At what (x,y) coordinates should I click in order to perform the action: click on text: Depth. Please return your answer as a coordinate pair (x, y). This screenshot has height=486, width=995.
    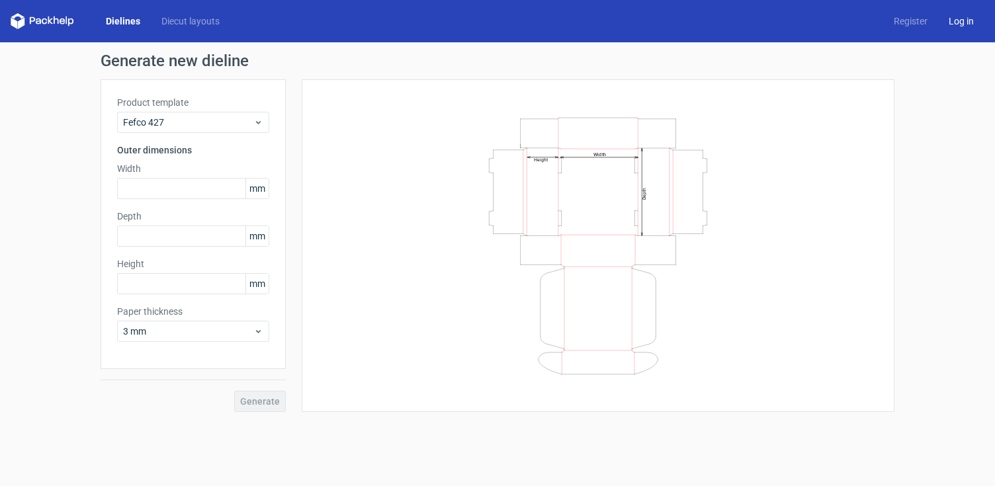
    Looking at the image, I should click on (645, 193).